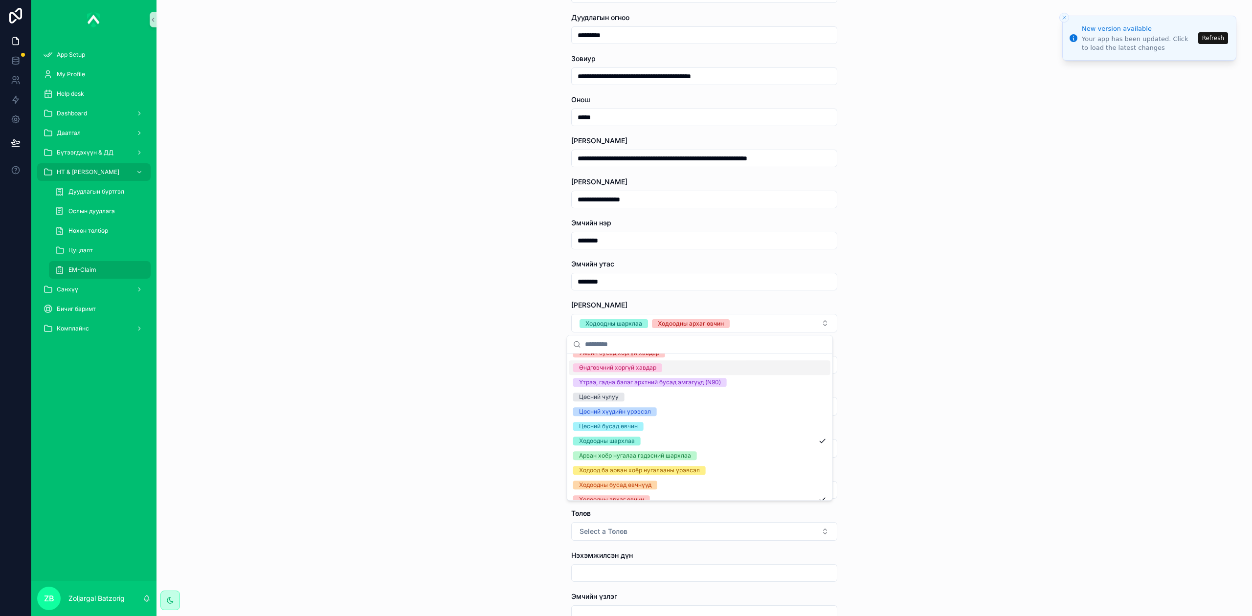 This screenshot has height=616, width=1252. What do you see at coordinates (609, 427) in the screenshot?
I see `div: Цөсний бусад өвчин` at bounding box center [609, 427].